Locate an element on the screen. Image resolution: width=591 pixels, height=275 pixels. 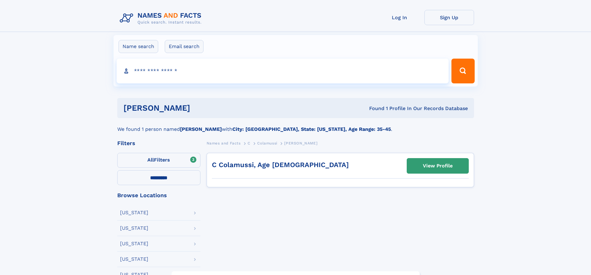
div: View Profile is located at coordinates (438, 166).